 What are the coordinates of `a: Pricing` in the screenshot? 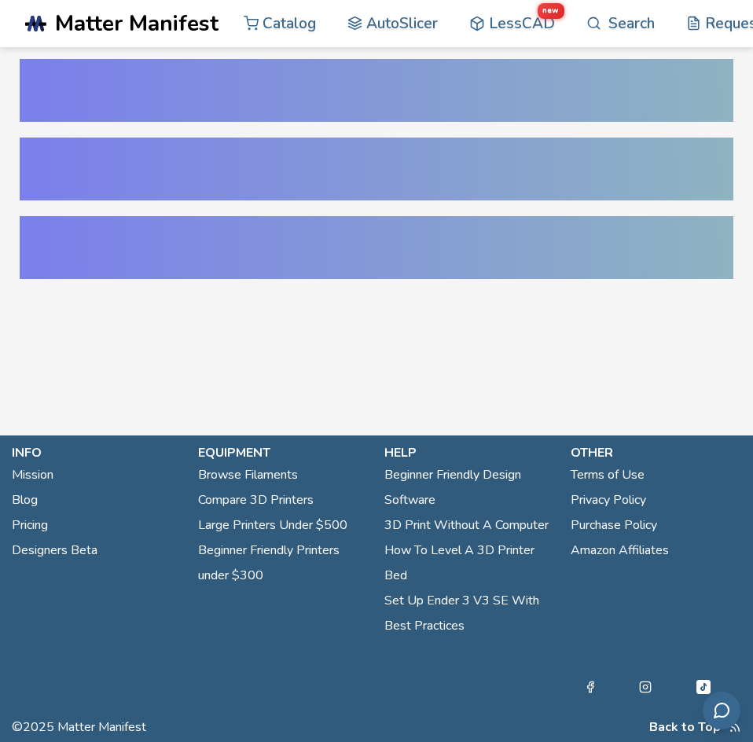 It's located at (30, 525).